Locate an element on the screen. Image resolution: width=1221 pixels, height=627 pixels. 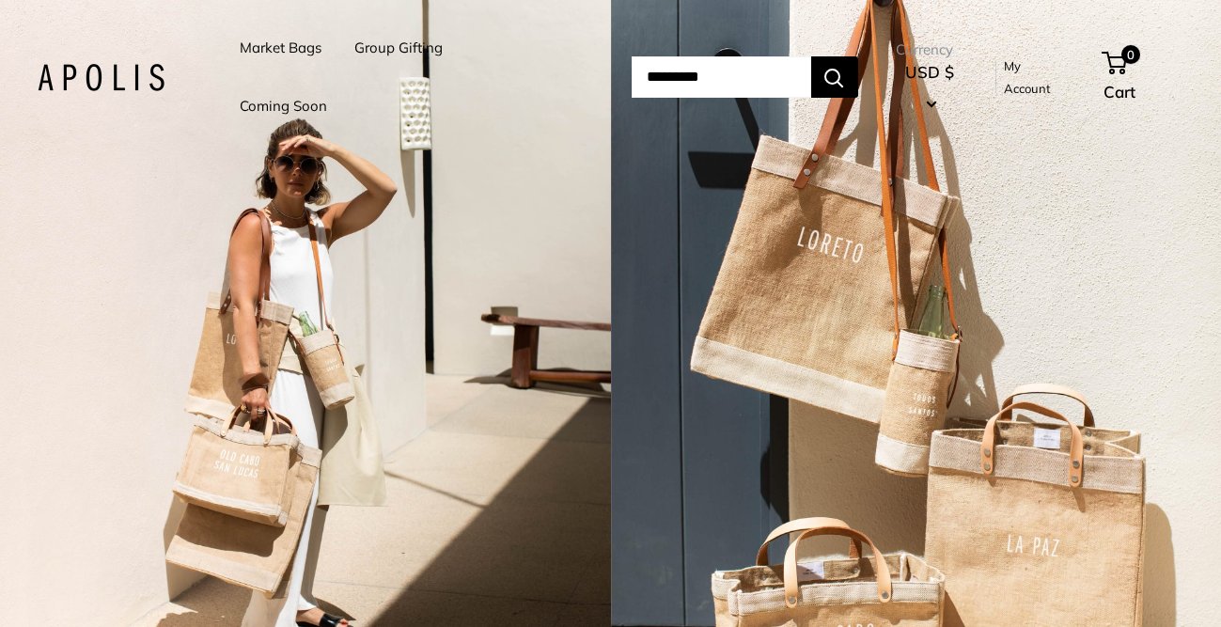
a: 0 Cart is located at coordinates (1143, 77).